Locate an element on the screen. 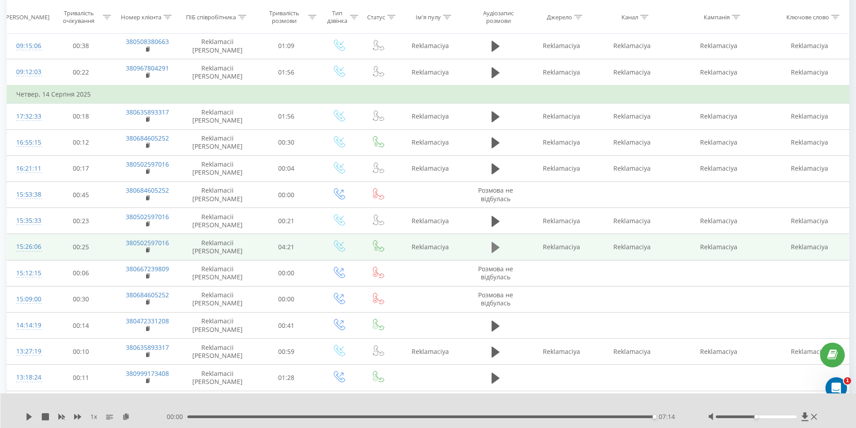 The image size is (856, 428). td: 01:28 is located at coordinates (286, 378).